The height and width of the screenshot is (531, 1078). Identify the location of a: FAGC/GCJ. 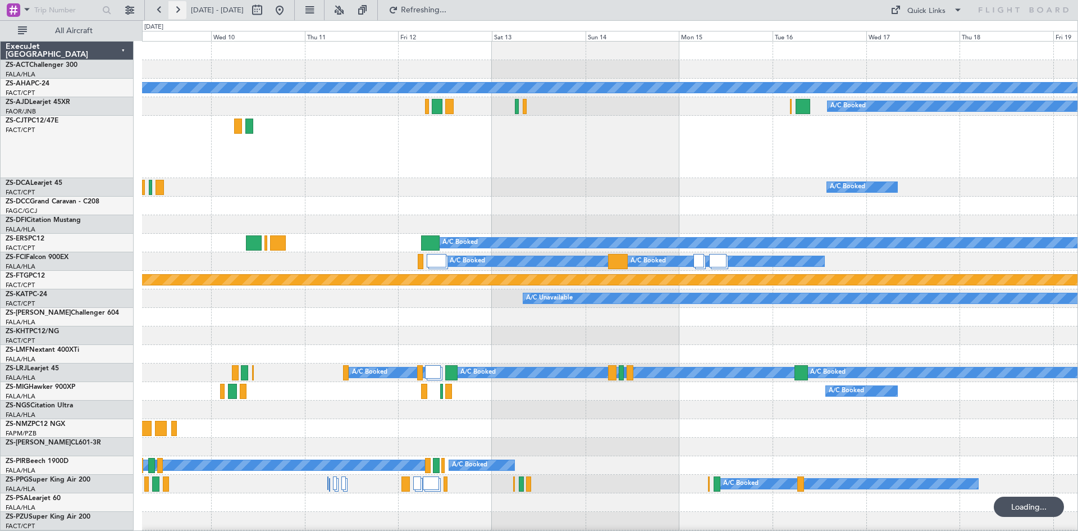
(21, 211).